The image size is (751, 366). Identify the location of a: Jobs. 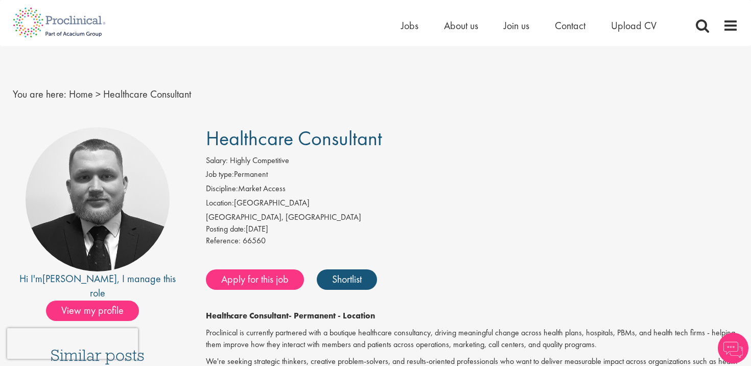
(410, 26).